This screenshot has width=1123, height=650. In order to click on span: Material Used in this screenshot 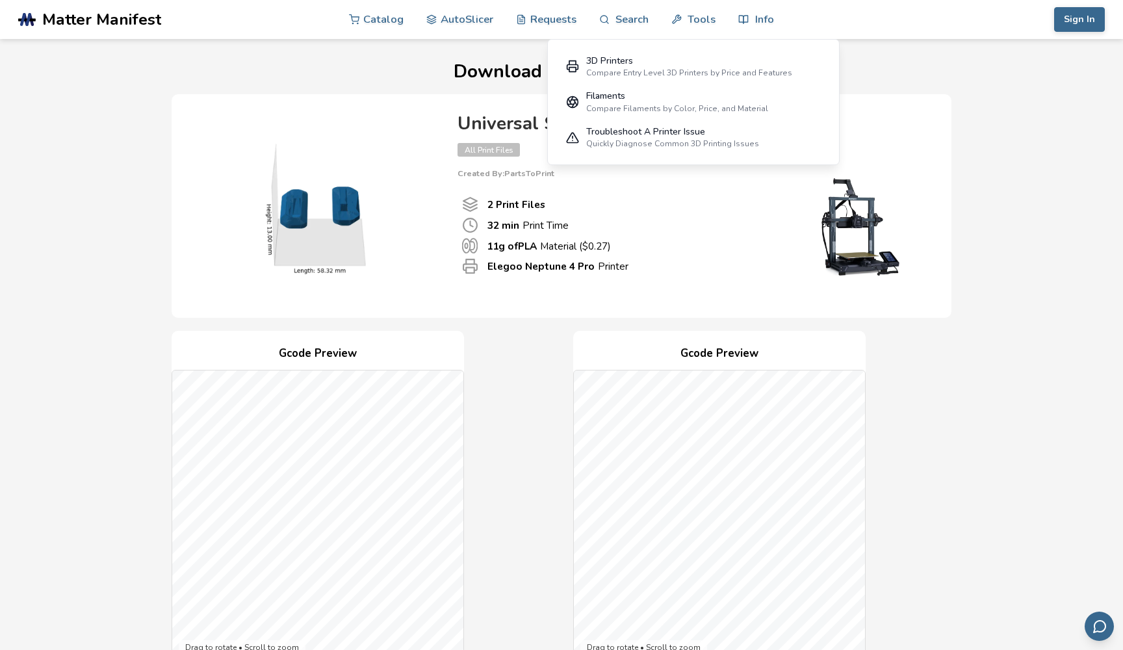, I will do `click(470, 246)`.